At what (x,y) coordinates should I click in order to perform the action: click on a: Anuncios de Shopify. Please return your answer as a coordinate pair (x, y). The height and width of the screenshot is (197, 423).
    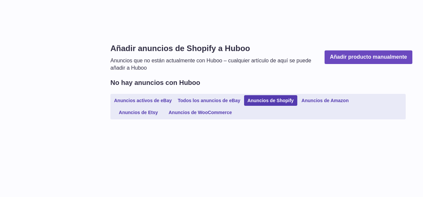
    Looking at the image, I should click on (270, 101).